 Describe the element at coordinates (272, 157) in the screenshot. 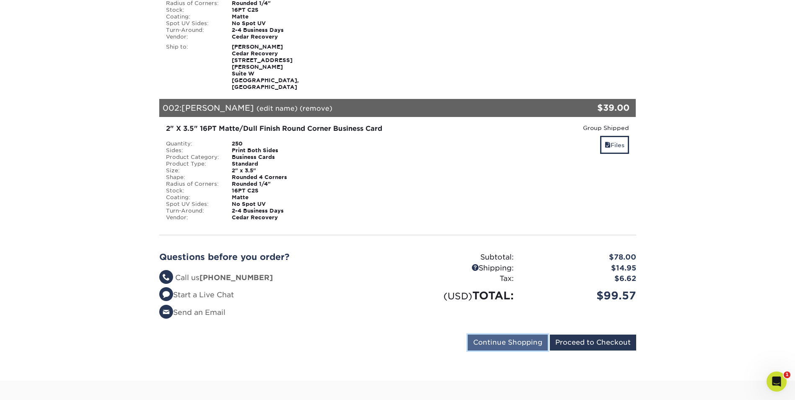

I see `div: Business Cards` at that location.